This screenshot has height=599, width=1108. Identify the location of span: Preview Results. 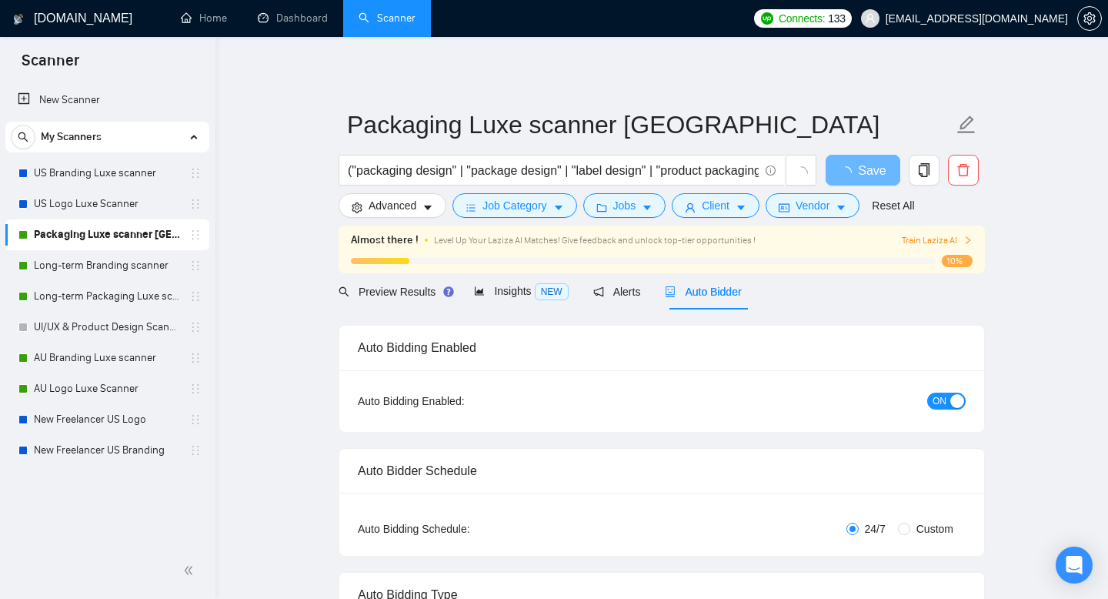
(394, 292).